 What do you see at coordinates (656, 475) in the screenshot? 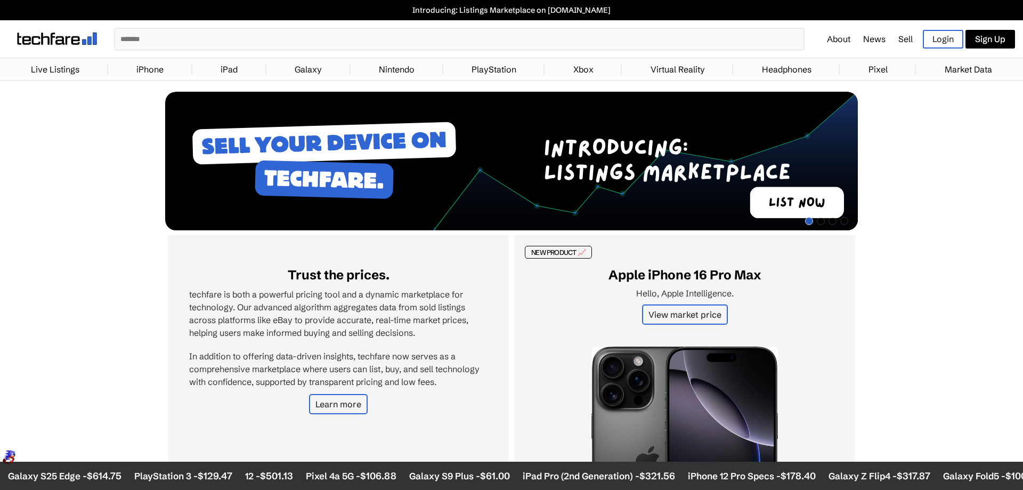
I see `span: $321.56` at bounding box center [656, 475].